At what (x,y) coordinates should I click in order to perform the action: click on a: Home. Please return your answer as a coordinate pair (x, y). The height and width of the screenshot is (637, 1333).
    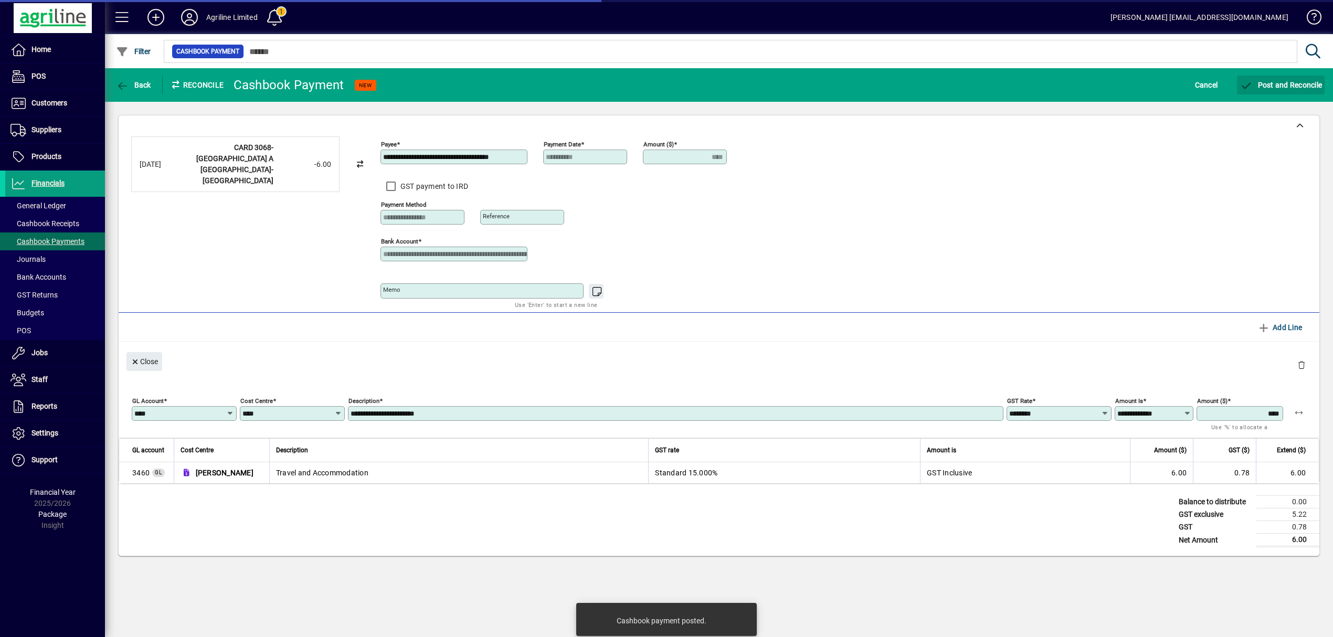
    Looking at the image, I should click on (55, 50).